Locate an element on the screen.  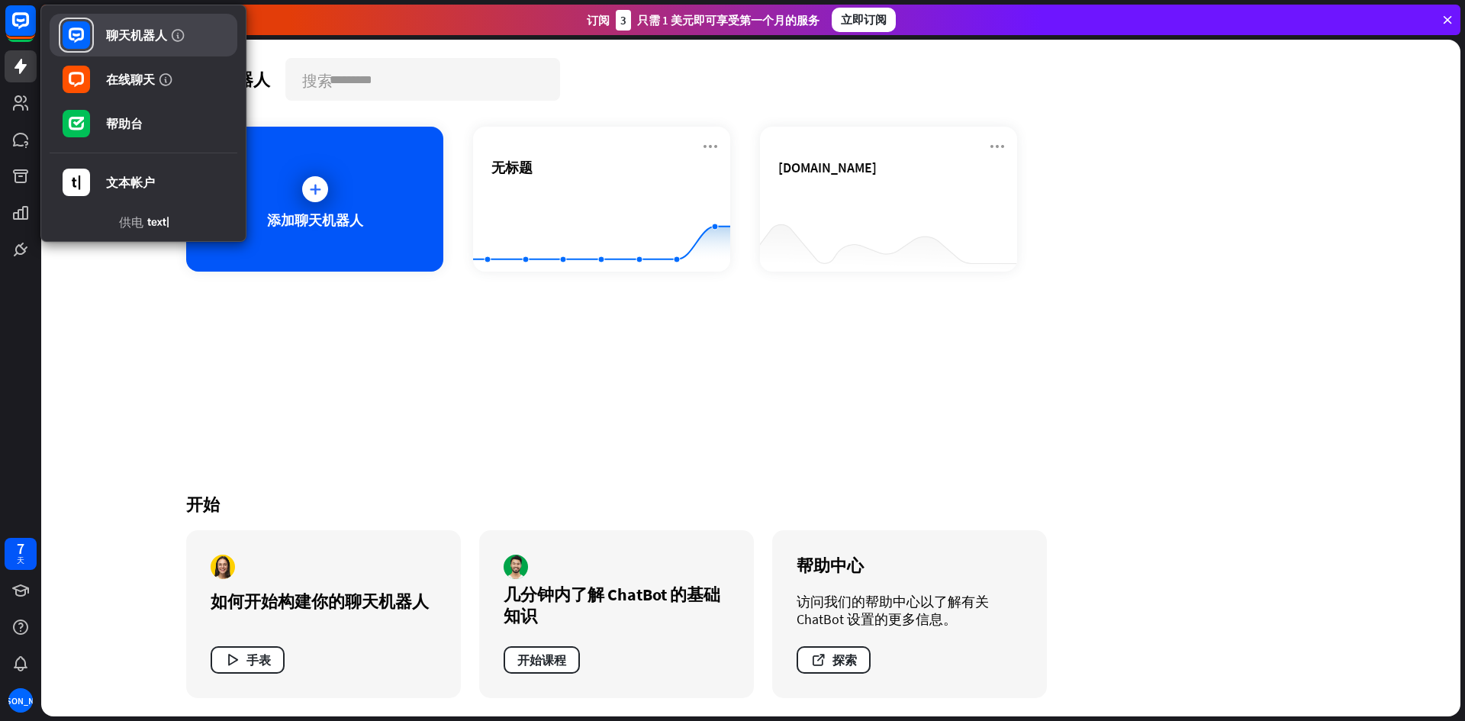
font: 几分钟内了解 ChatBot 的基础知识 is located at coordinates (612, 605).